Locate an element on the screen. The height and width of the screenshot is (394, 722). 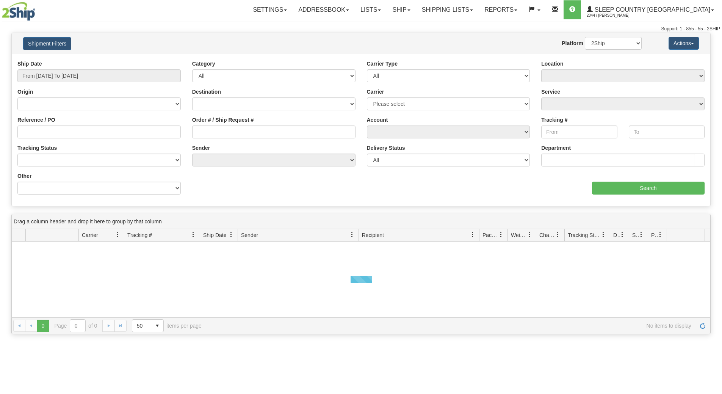
label: Origin is located at coordinates (25, 92).